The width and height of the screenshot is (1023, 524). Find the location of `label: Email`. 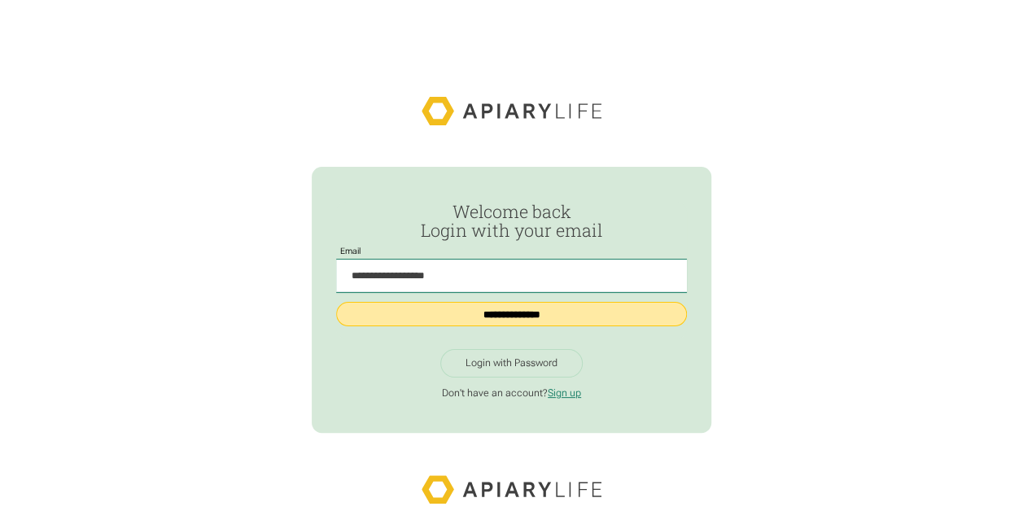

label: Email is located at coordinates (350, 251).